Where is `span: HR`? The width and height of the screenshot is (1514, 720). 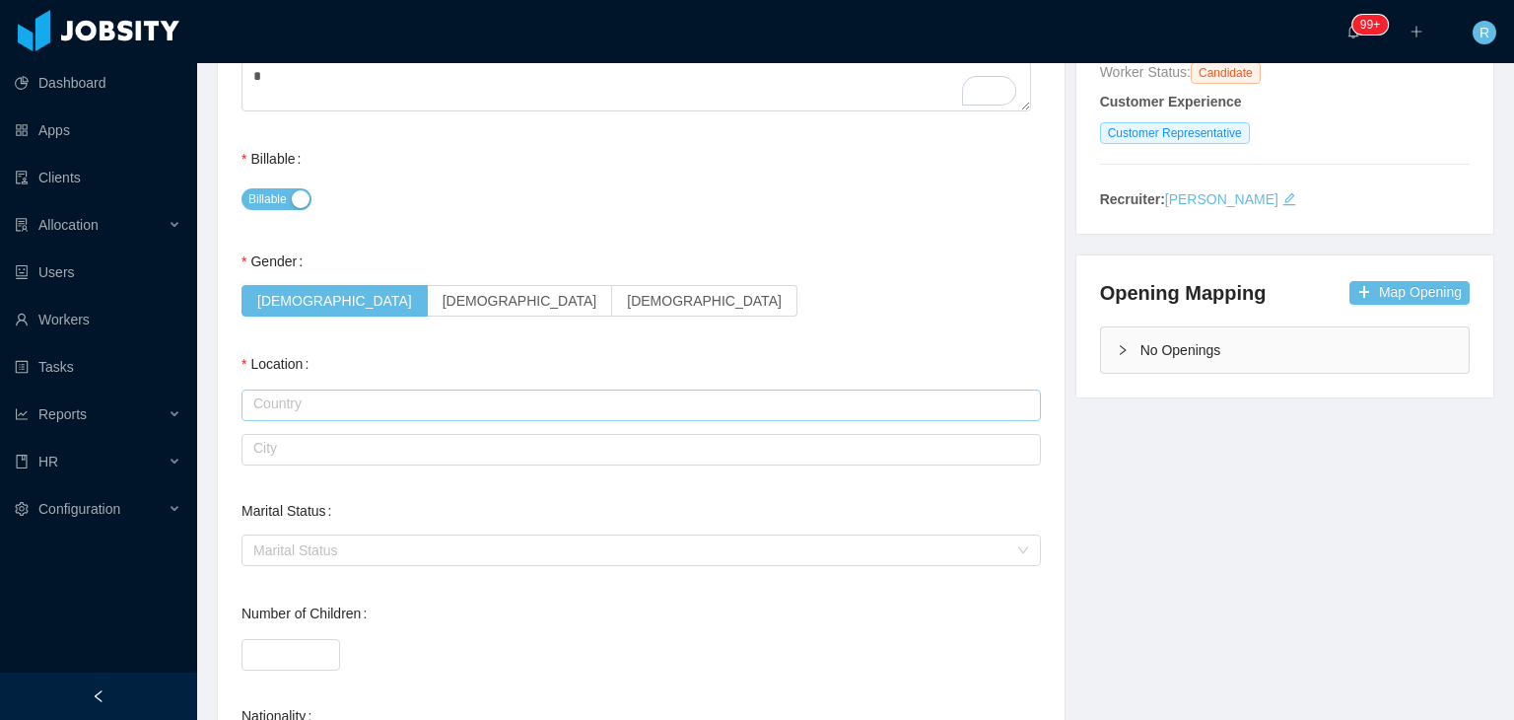 span: HR is located at coordinates (48, 461).